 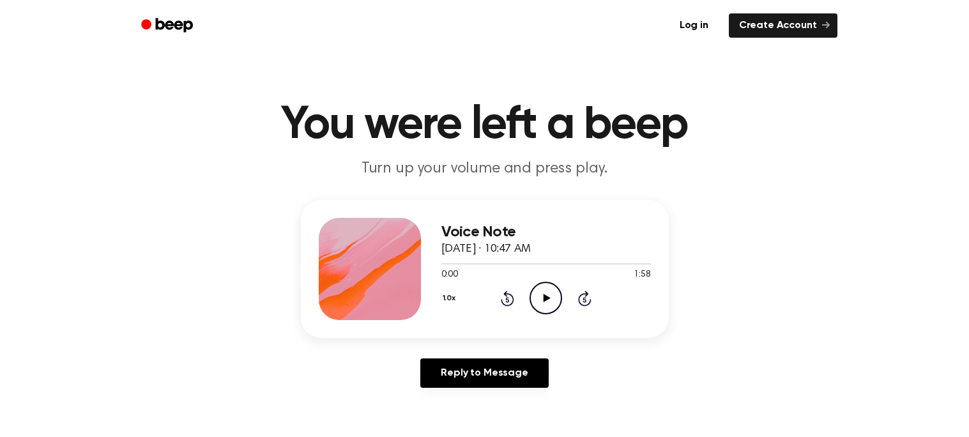 I want to click on button: 1.0x, so click(x=451, y=298).